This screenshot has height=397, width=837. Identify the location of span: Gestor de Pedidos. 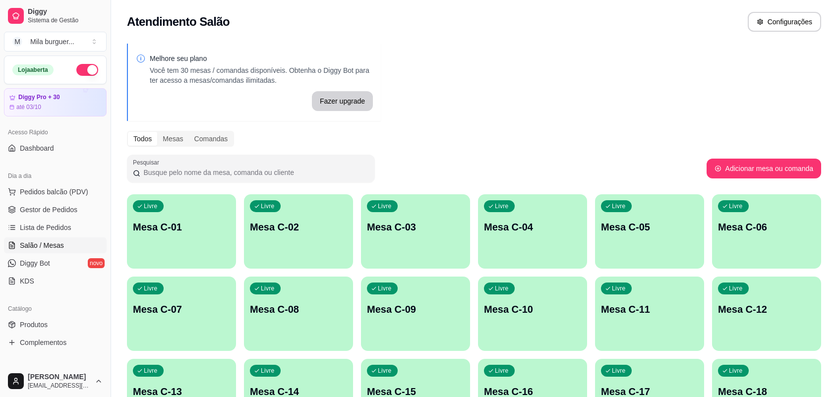
(49, 210).